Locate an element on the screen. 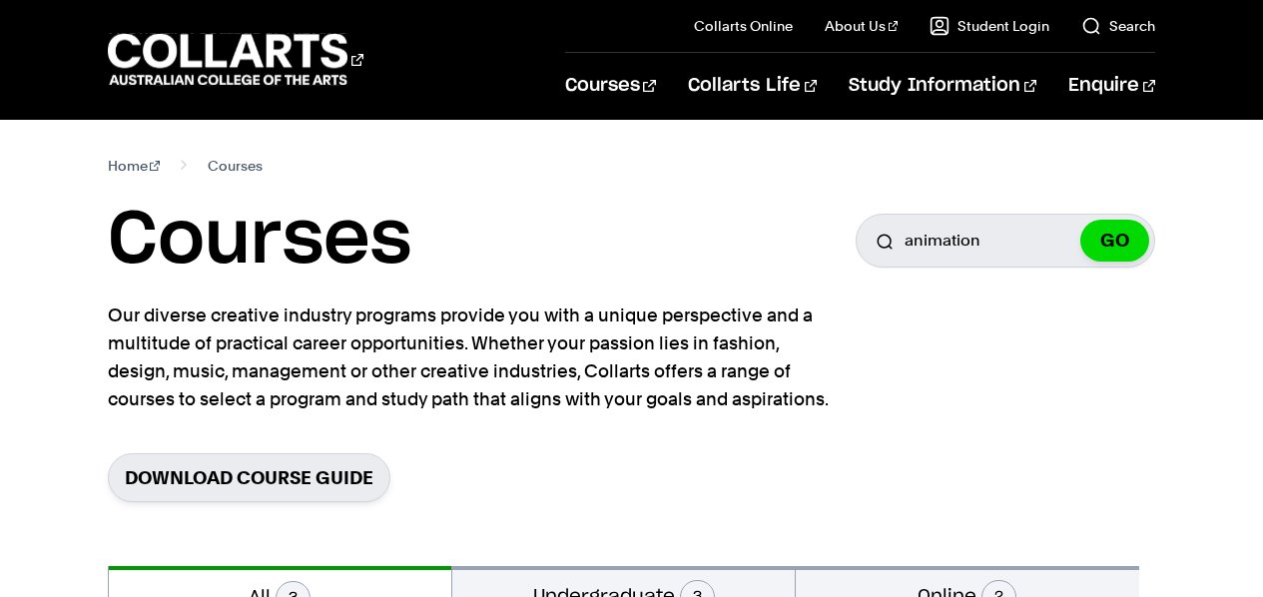 The image size is (1263, 597). a: Enquire is located at coordinates (1111, 86).